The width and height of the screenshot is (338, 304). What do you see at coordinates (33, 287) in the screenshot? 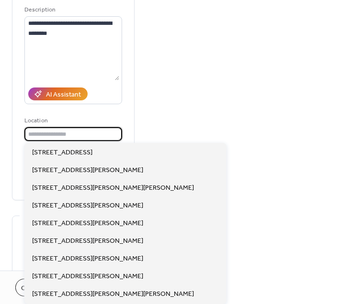
I see `button: Cancel` at bounding box center [33, 287].